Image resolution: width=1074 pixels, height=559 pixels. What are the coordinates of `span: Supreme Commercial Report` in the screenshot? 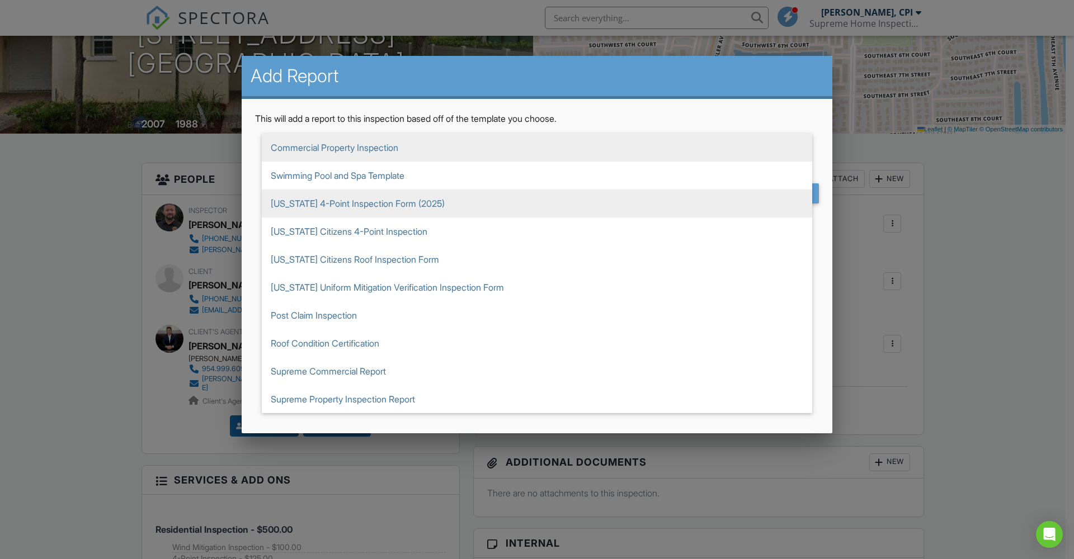 It's located at (537, 371).